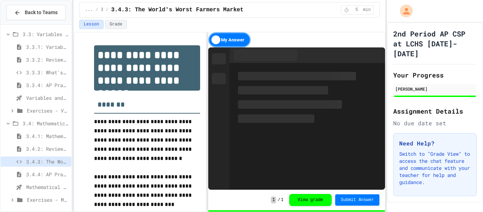 This screenshot has height=212, width=483. I want to click on button: Back to Teams, so click(36, 12).